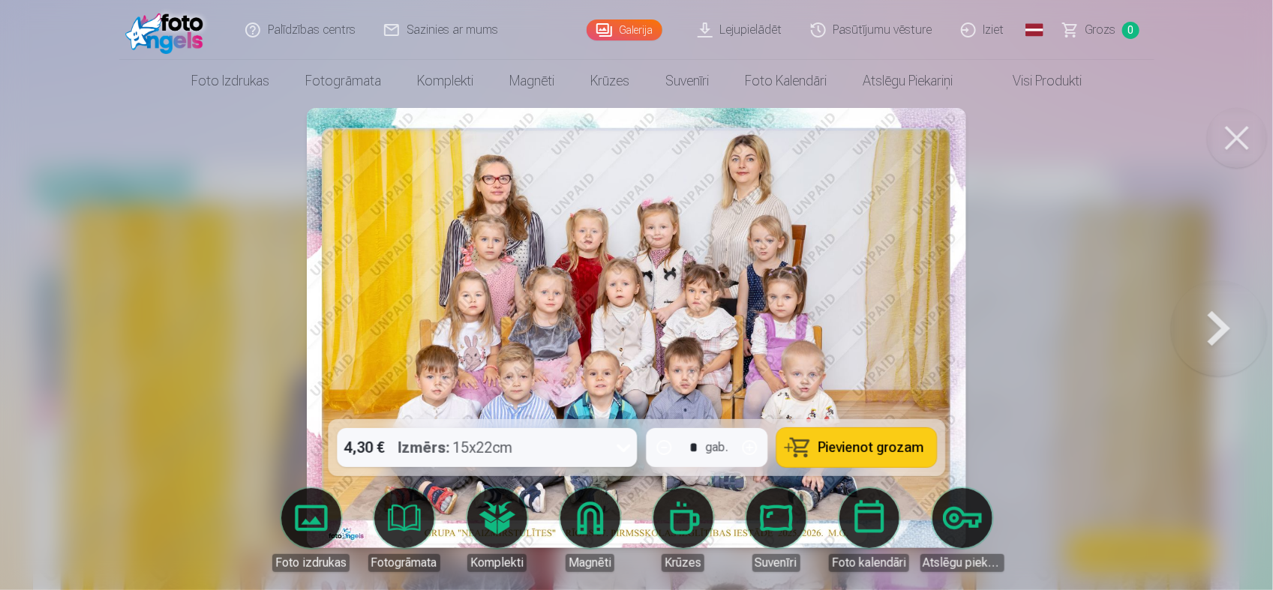 Image resolution: width=1273 pixels, height=590 pixels. What do you see at coordinates (869, 563) in the screenshot?
I see `div: Foto kalendāri` at bounding box center [869, 563].